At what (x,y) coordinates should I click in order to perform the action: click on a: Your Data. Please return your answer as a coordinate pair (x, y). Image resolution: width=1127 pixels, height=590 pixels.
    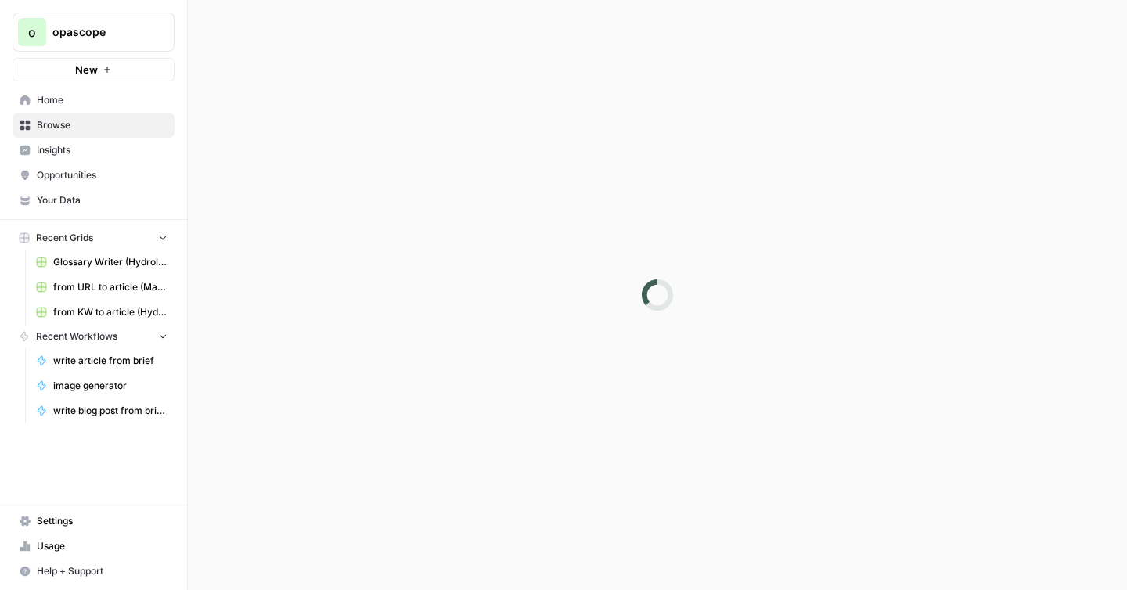
    Looking at the image, I should click on (93, 200).